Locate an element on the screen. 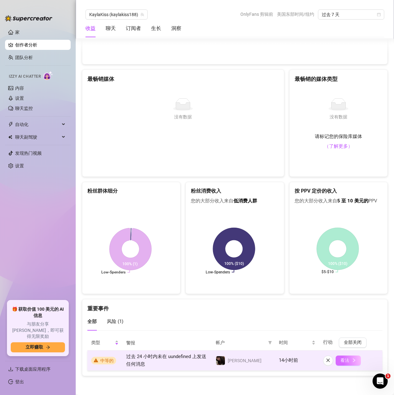 The height and width of the screenshot is (395, 394). font: 低消费人群 is located at coordinates (245, 201).